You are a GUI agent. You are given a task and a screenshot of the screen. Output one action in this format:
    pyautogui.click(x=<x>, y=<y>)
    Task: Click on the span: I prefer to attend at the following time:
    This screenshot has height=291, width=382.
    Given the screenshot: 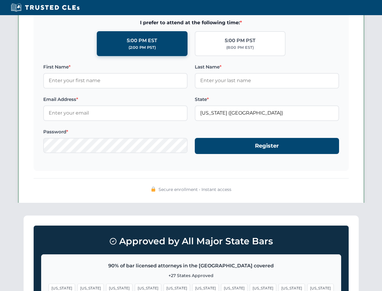 What is the action you would take?
    pyautogui.click(x=191, y=23)
    